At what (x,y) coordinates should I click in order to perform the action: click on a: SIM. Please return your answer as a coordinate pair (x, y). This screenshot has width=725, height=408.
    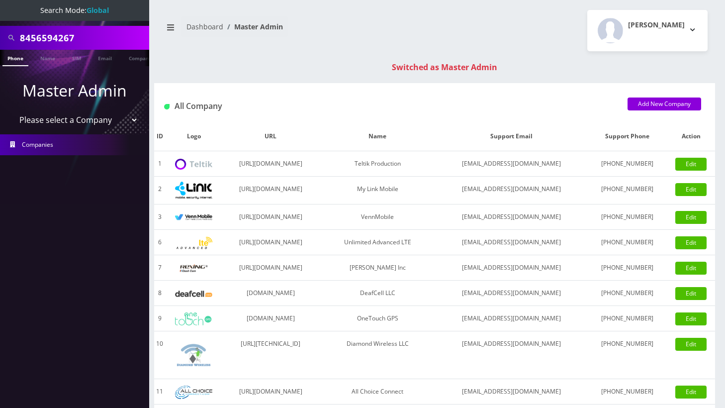
    Looking at the image, I should click on (77, 57).